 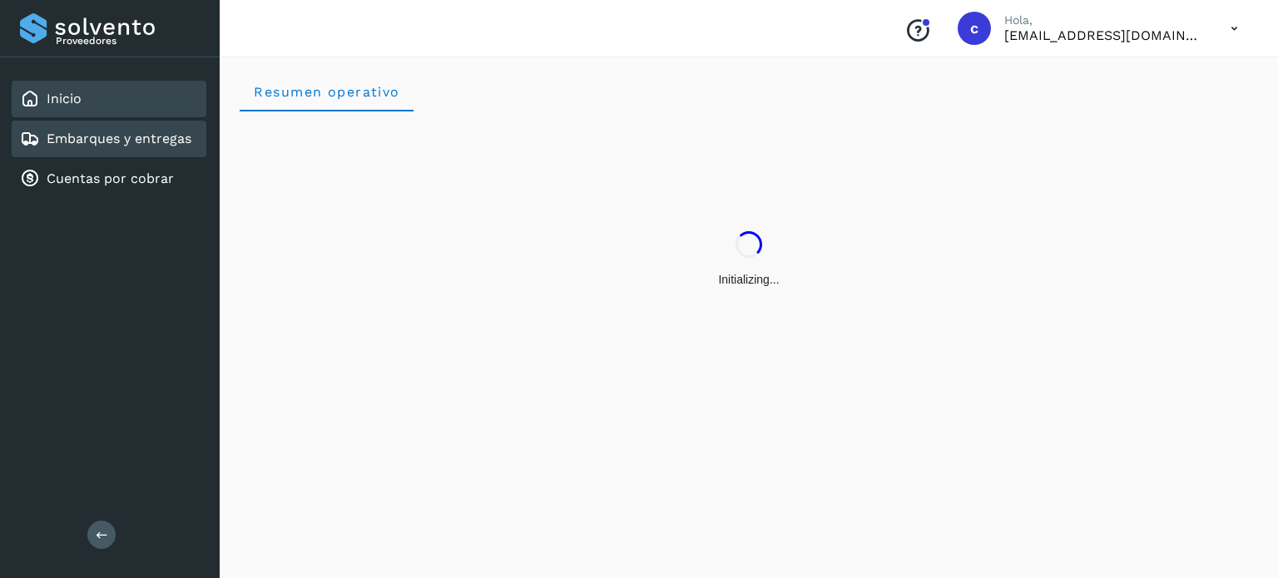 I want to click on a: Cuentas por cobrar, so click(x=110, y=178).